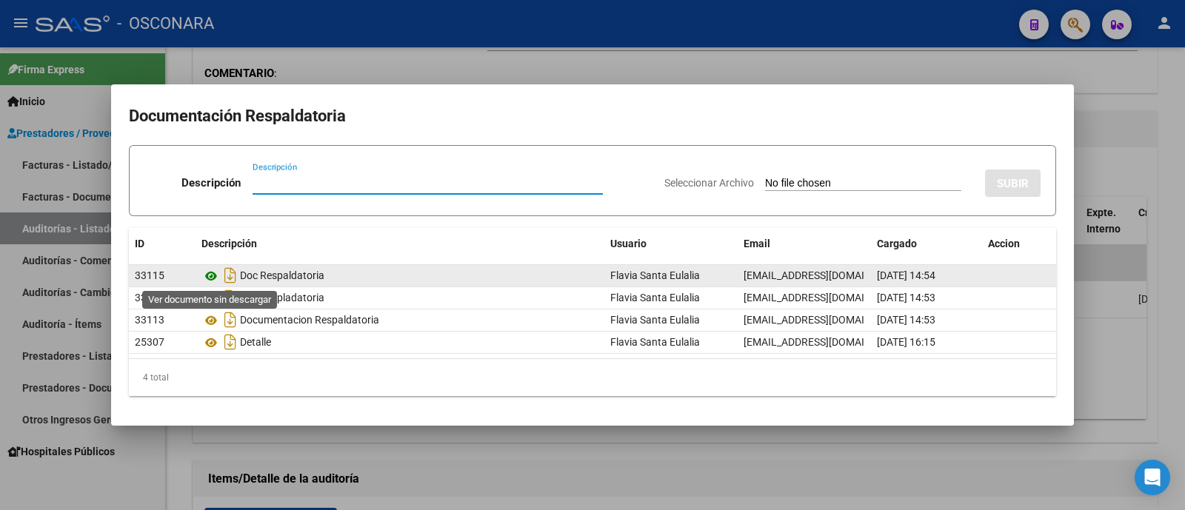  Describe the element at coordinates (757, 244) in the screenshot. I see `span: Email` at that location.